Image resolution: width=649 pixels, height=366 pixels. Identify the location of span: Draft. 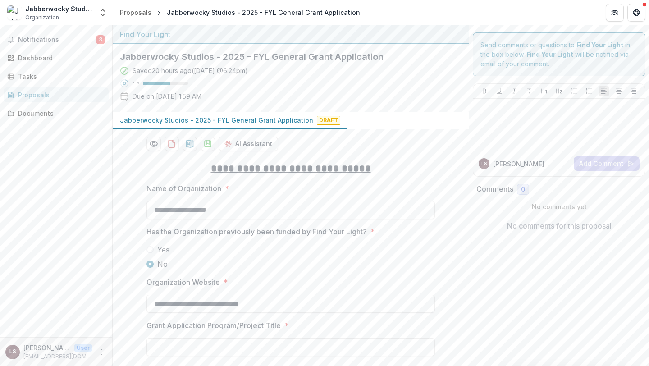
(329, 120).